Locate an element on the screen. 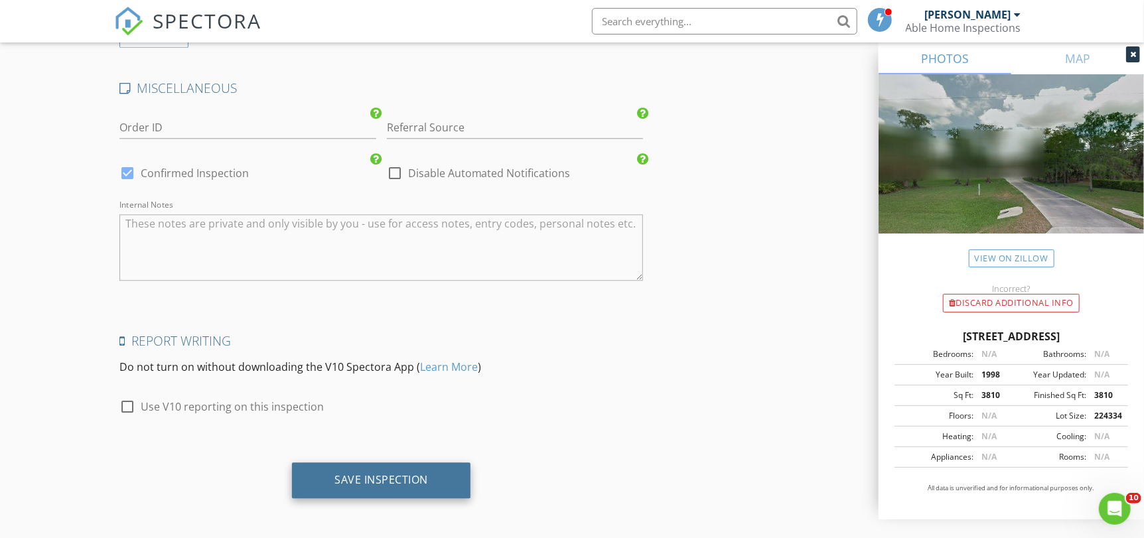 This screenshot has height=538, width=1144. div: Bathrooms: is located at coordinates (1048, 354).